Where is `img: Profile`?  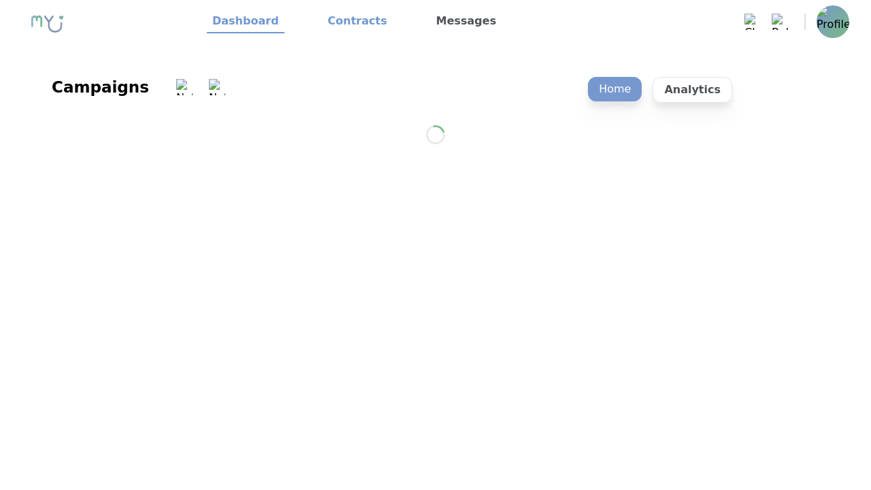 img: Profile is located at coordinates (833, 22).